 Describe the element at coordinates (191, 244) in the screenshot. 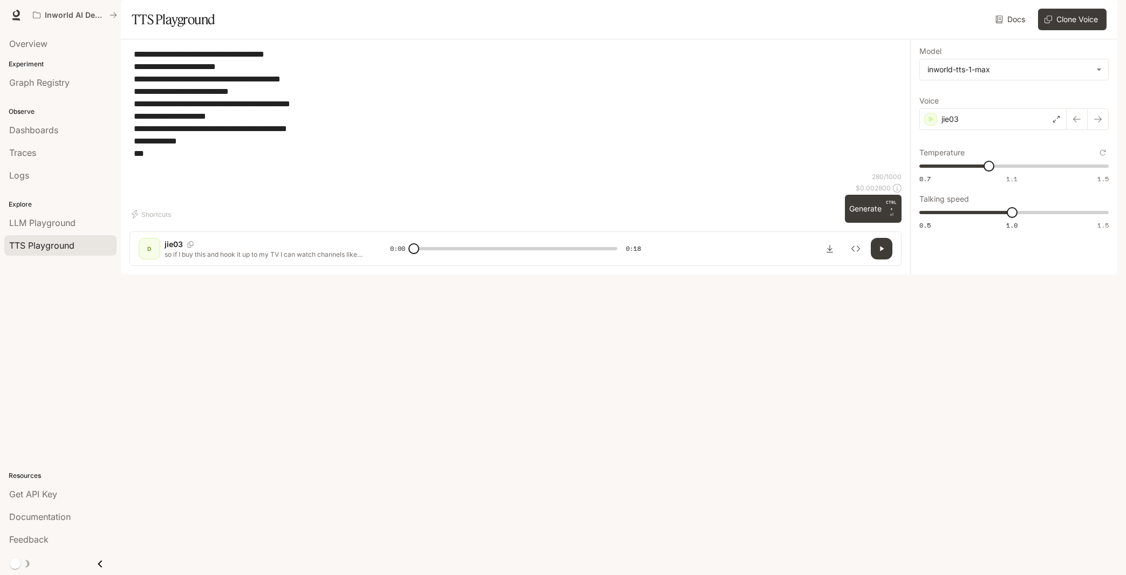

I see `button: Copy Voice ID` at that location.